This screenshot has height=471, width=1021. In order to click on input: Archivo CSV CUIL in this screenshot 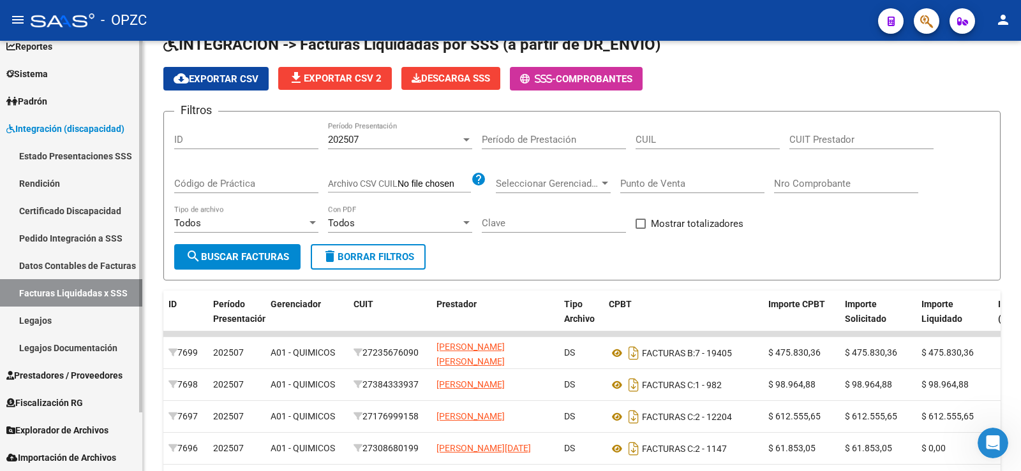, I will do `click(434, 184)`.